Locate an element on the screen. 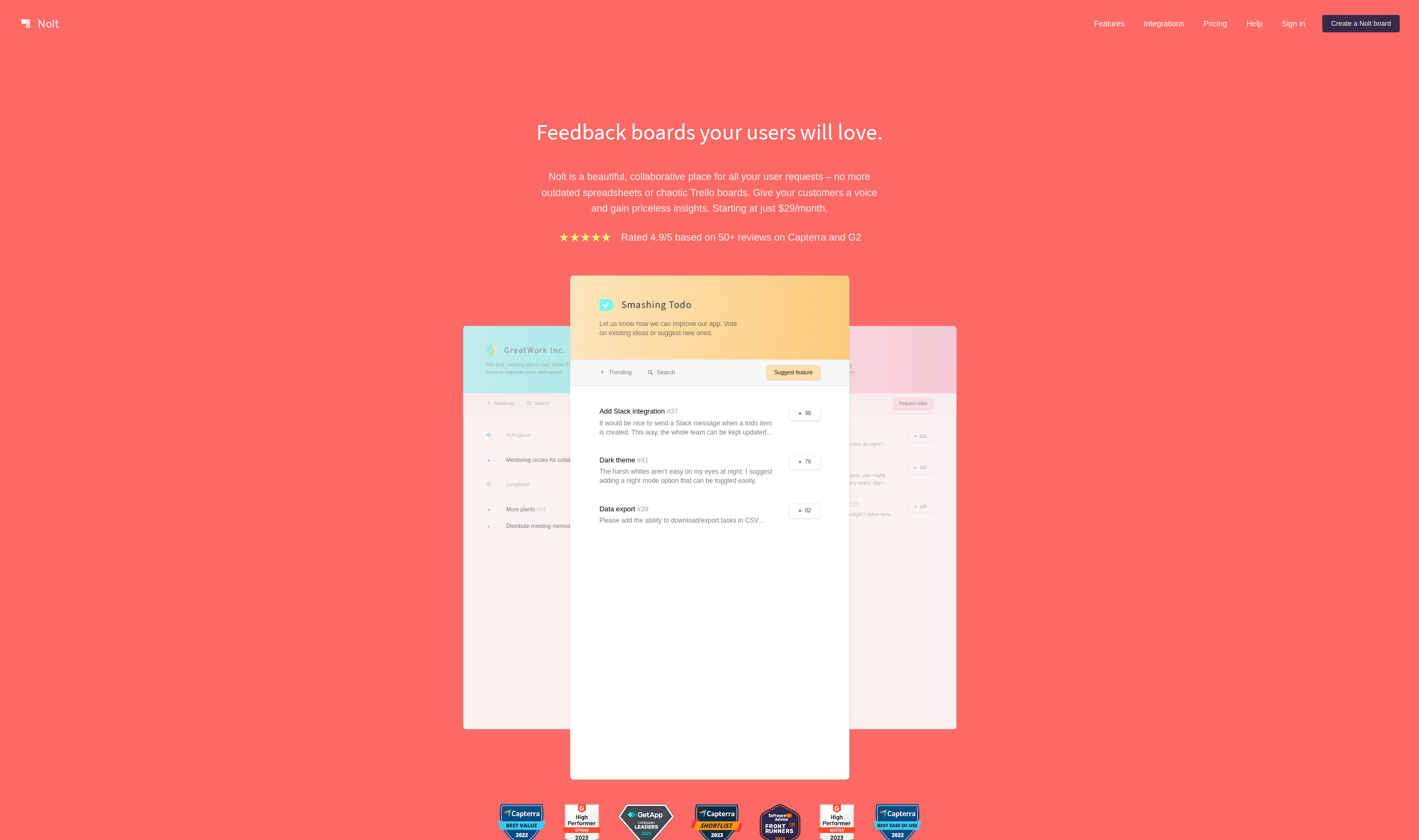 This screenshot has height=840, width=1419. p: Rated 4.9/5 based on 50+ reviews on Capterra and G2 is located at coordinates (741, 237).